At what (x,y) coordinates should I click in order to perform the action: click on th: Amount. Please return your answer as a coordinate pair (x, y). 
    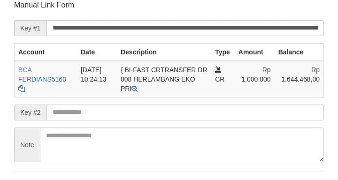
    Looking at the image, I should click on (254, 52).